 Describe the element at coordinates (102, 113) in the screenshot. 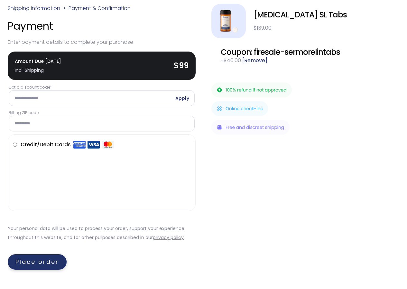

I see `label: Billing ZIP code` at that location.